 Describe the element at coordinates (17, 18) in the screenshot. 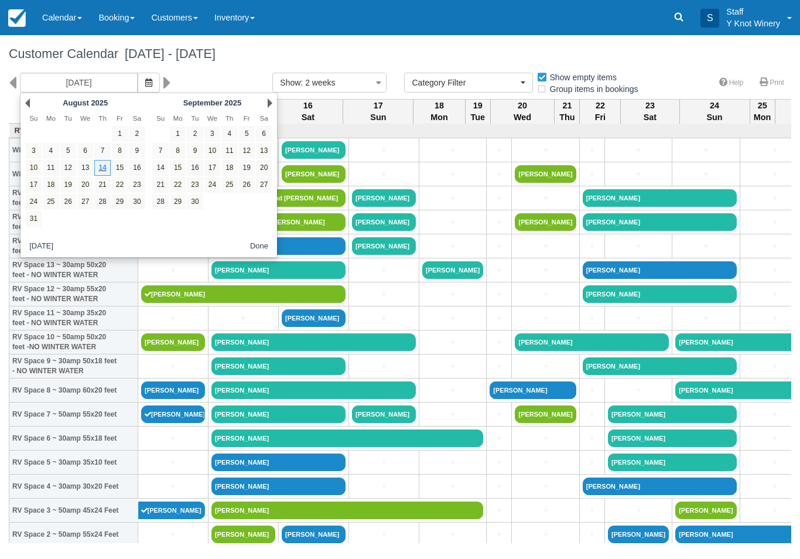

I see `img: checkfront-main-nav-mini-logo.png` at that location.